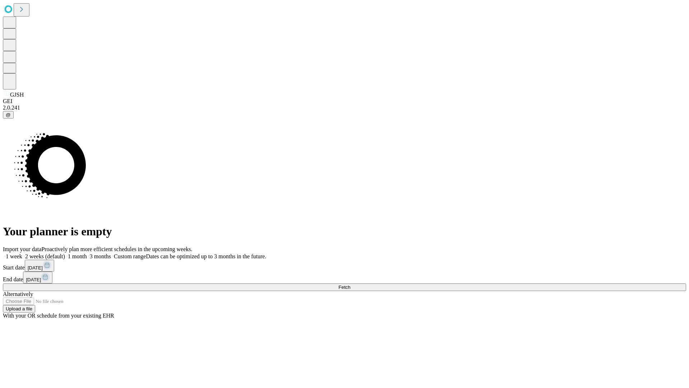  Describe the element at coordinates (344, 287) in the screenshot. I see `span: Fetch` at that location.